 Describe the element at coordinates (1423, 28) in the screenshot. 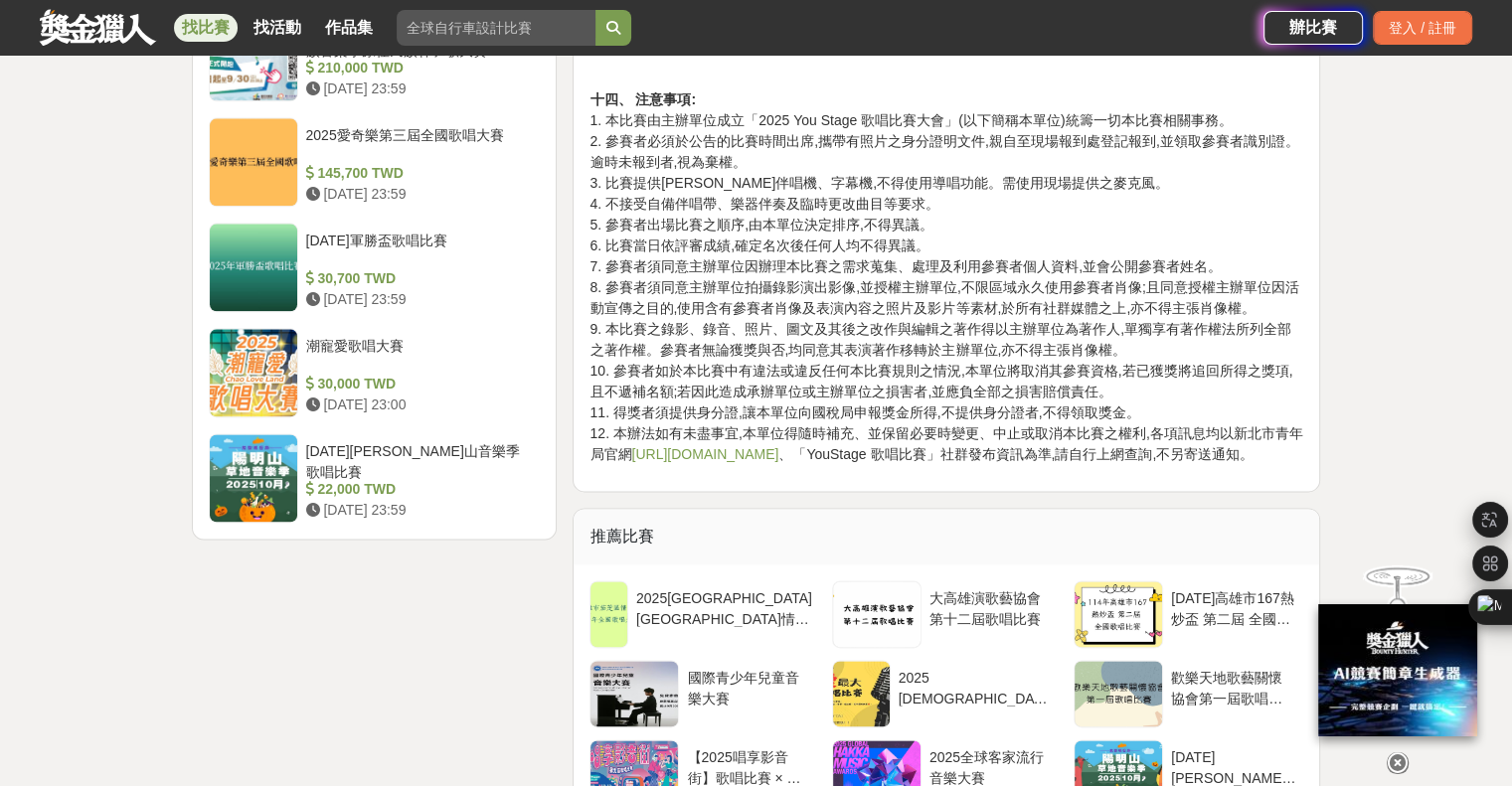

I see `div: 登入 / 註冊` at that location.